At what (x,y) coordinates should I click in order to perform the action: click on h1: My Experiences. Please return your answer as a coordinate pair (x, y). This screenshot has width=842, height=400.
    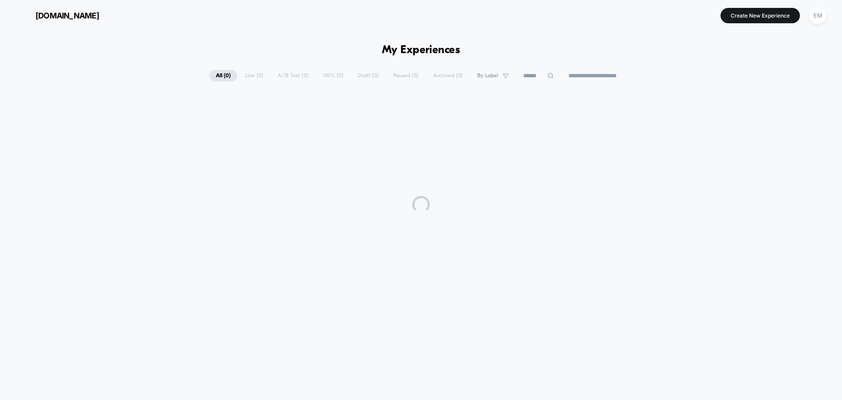
    Looking at the image, I should click on (421, 50).